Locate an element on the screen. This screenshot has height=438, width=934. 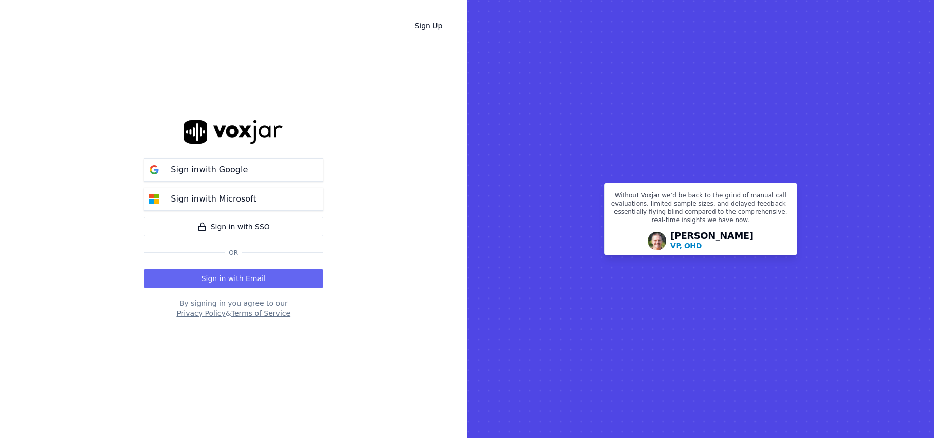
img: microsoft Sign in button is located at coordinates (154, 199).